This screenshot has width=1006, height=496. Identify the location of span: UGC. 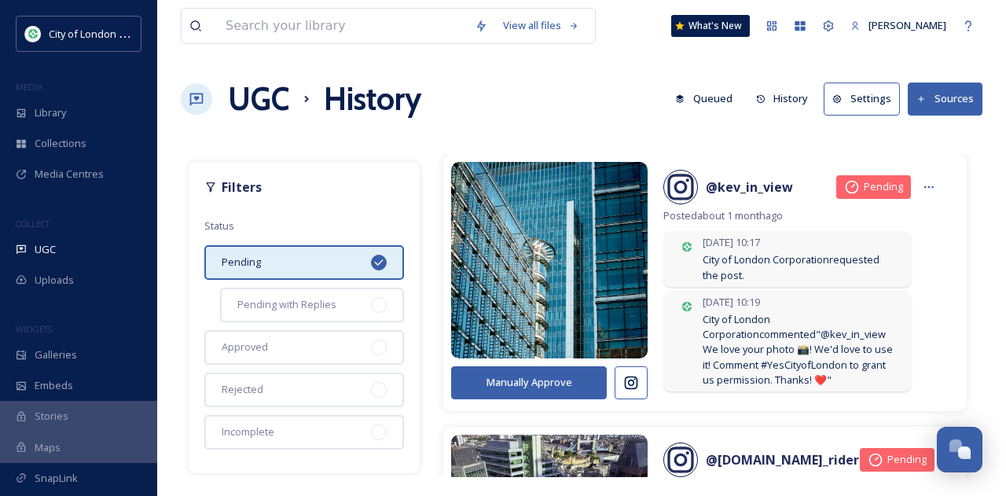
(45, 249).